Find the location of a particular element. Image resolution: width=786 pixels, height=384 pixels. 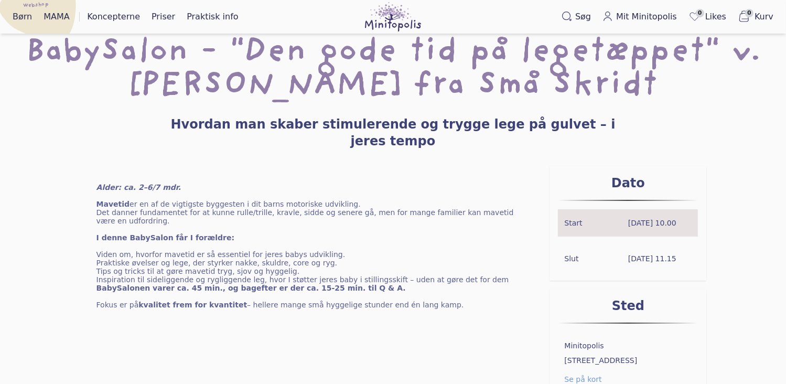

button: Søg is located at coordinates (576, 17).